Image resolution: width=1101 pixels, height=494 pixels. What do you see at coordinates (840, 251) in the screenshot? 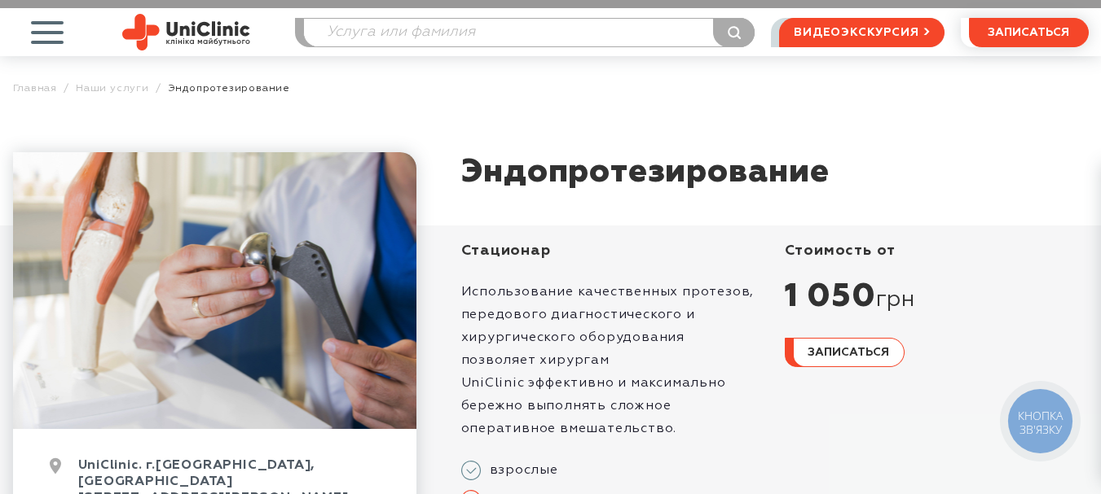
I see `span: стоимость от` at bounding box center [840, 251].